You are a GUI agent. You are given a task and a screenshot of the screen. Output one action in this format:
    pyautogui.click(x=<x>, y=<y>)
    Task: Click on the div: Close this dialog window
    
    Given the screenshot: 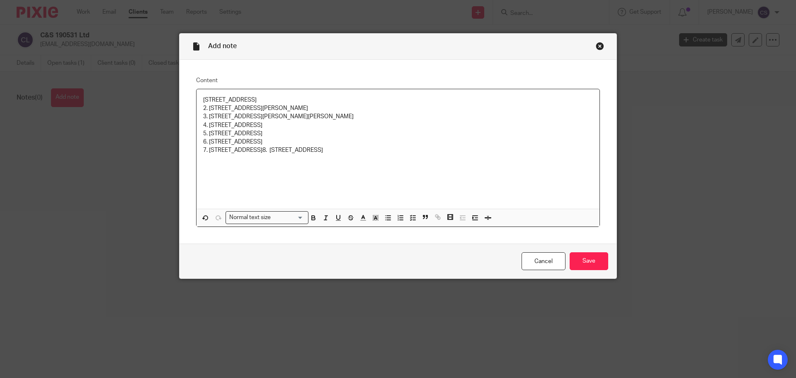 What is the action you would take?
    pyautogui.click(x=600, y=46)
    